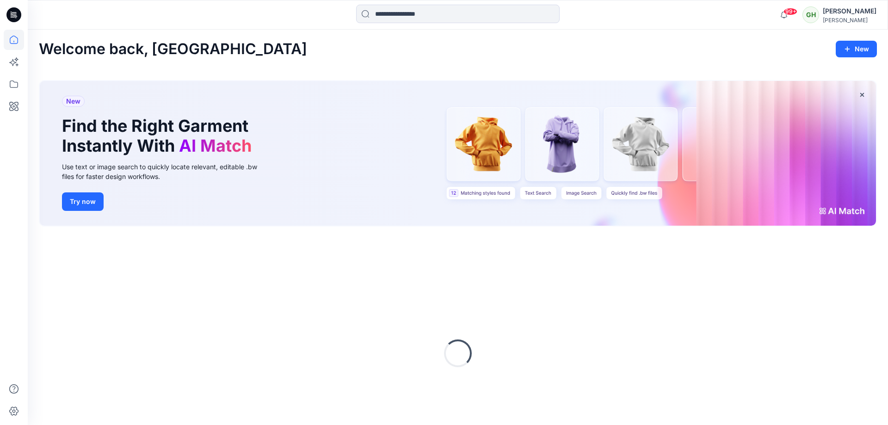 This screenshot has width=888, height=425. I want to click on a: Try now, so click(83, 202).